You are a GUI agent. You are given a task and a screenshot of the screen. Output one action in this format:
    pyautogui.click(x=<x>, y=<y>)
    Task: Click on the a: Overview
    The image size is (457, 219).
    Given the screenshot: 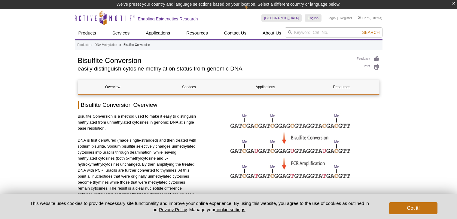 What is the action you would take?
    pyautogui.click(x=113, y=87)
    